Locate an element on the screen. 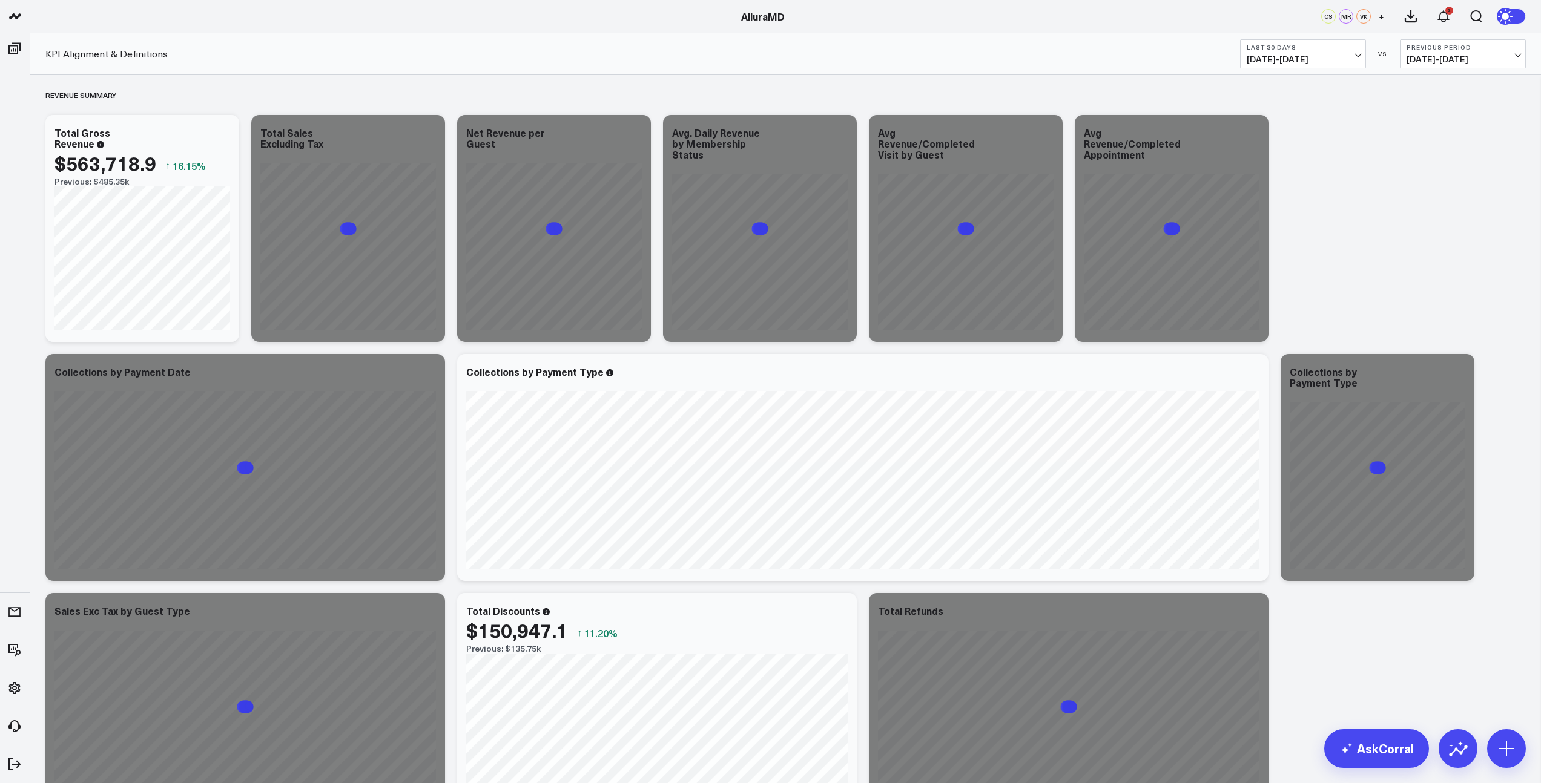  b: Last 30 Days is located at coordinates (1303, 47).